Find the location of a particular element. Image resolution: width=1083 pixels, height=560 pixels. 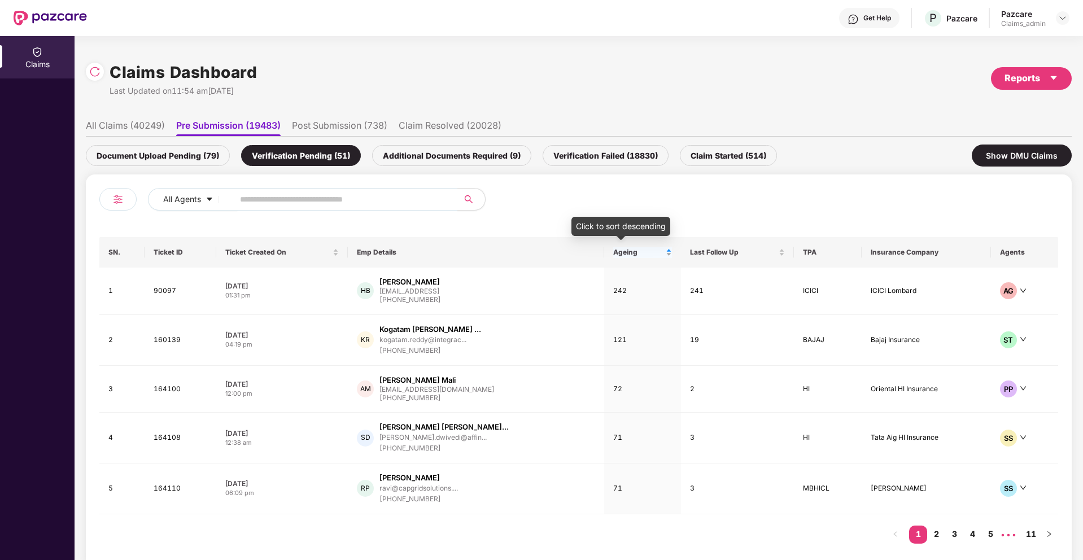

li: 11 is located at coordinates (1031, 535).